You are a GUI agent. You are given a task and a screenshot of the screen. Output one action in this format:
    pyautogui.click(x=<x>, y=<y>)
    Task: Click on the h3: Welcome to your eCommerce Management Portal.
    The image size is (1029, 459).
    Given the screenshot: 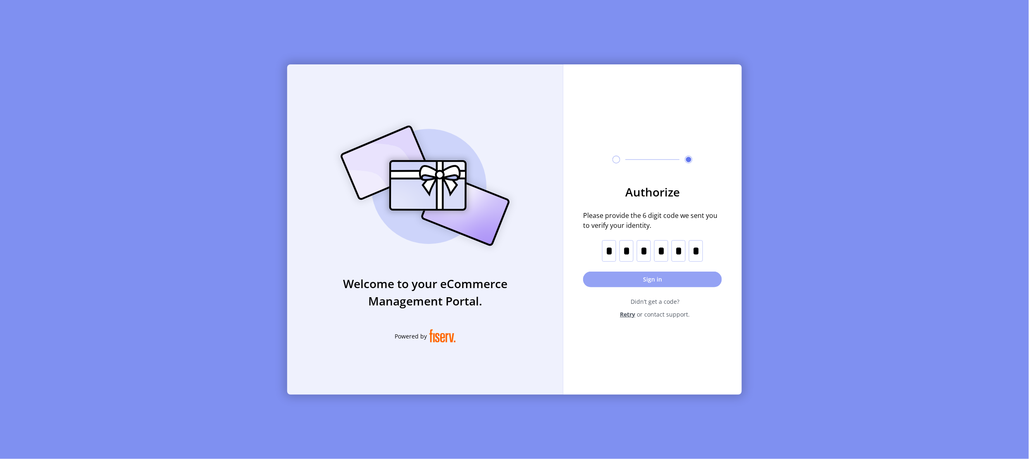 What is the action you would take?
    pyautogui.click(x=425, y=292)
    